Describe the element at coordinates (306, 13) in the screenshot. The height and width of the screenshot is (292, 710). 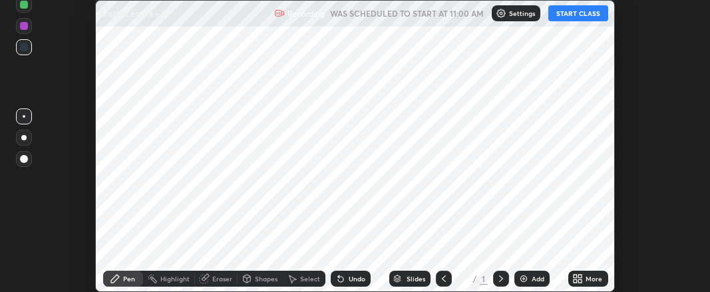
I see `p: Recording` at that location.